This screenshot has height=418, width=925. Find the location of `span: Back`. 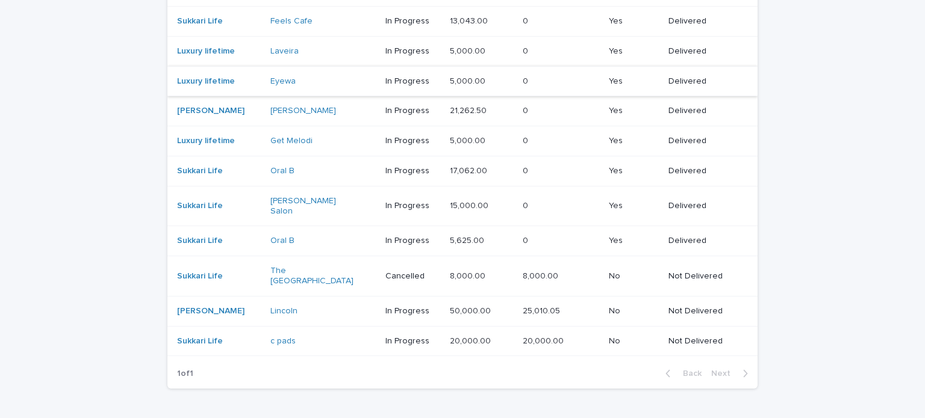

span: Back is located at coordinates (688, 374).